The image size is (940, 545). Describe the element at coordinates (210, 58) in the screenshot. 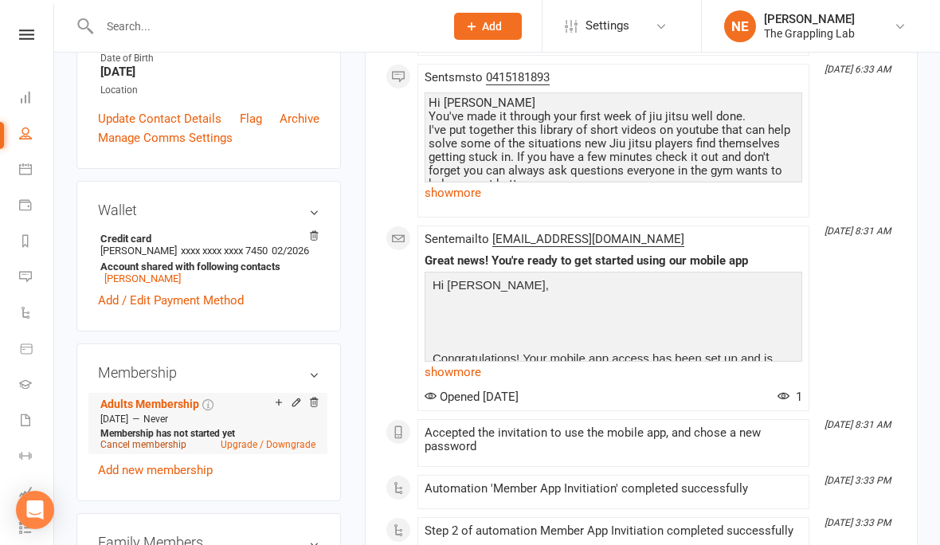

I see `div: Date of Birth` at that location.